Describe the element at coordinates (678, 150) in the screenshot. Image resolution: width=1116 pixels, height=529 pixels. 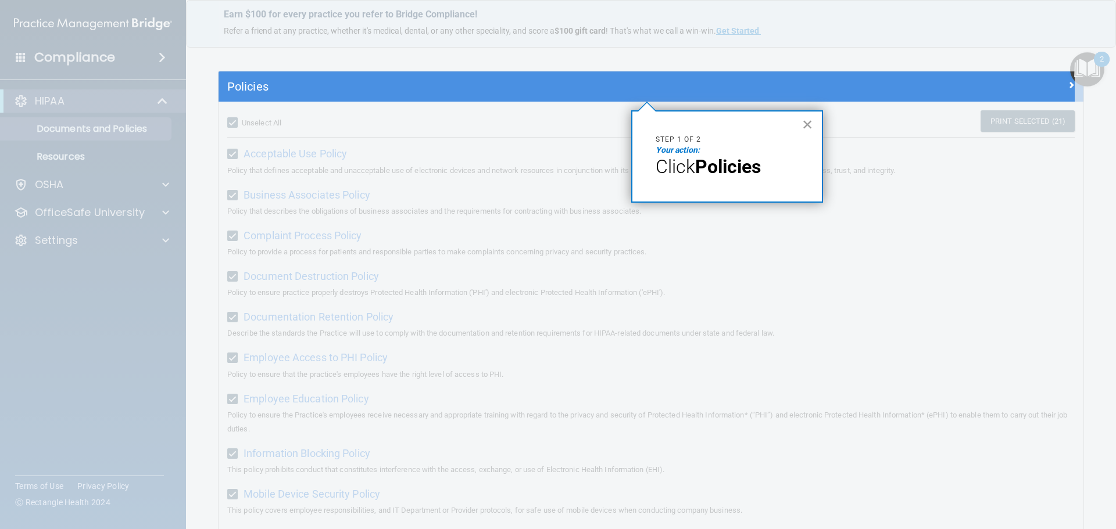
I see `em: Your action:` at that location.